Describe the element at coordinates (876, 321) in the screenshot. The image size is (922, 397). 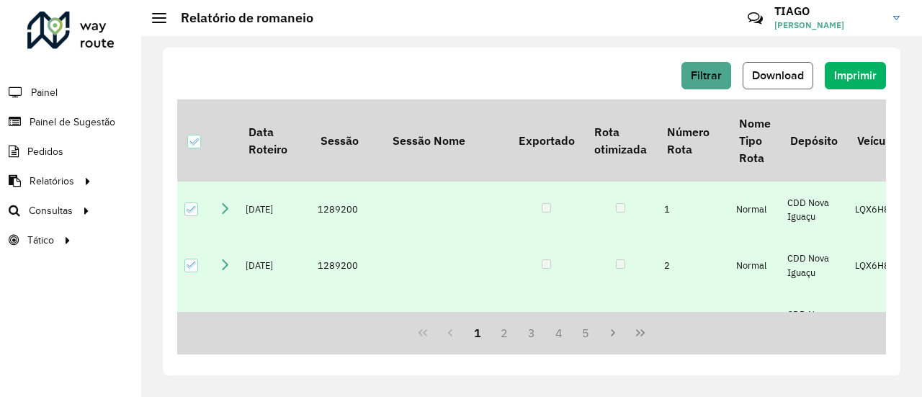
I see `td: LQX6797` at that location.